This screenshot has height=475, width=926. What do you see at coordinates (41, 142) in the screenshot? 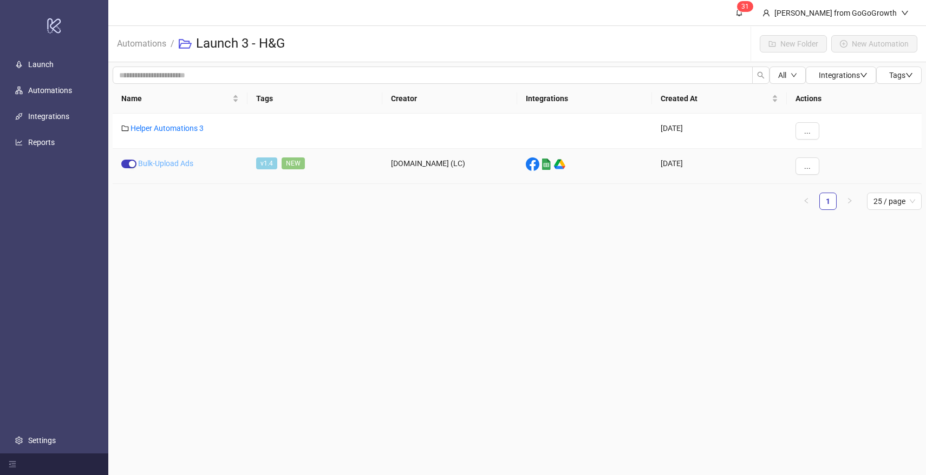
I see `a: Reports` at bounding box center [41, 142].